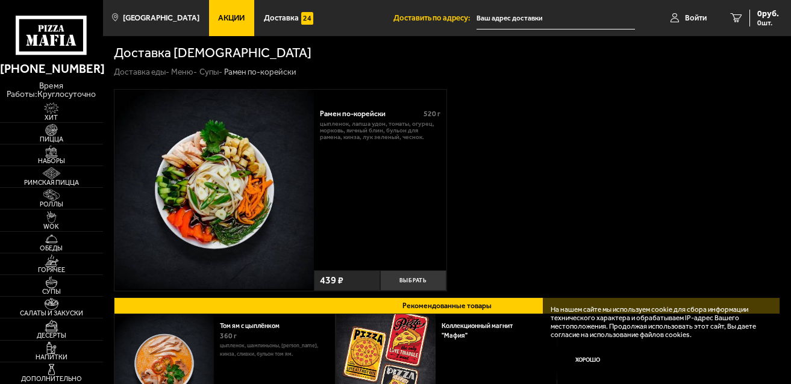 This screenshot has width=791, height=384. What do you see at coordinates (228, 336) in the screenshot?
I see `span: 360 г` at bounding box center [228, 336].